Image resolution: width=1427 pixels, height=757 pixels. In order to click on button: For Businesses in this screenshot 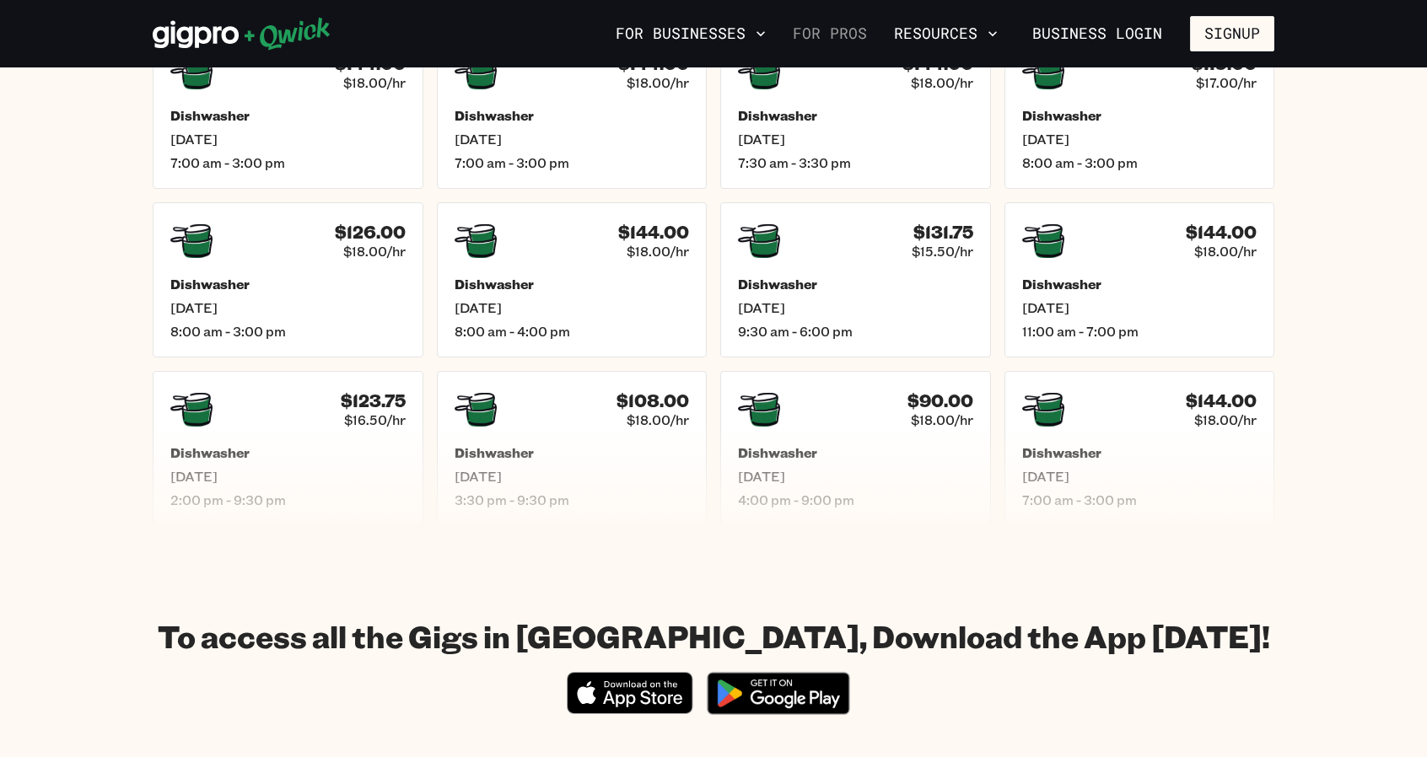, I will do `click(691, 34)`.